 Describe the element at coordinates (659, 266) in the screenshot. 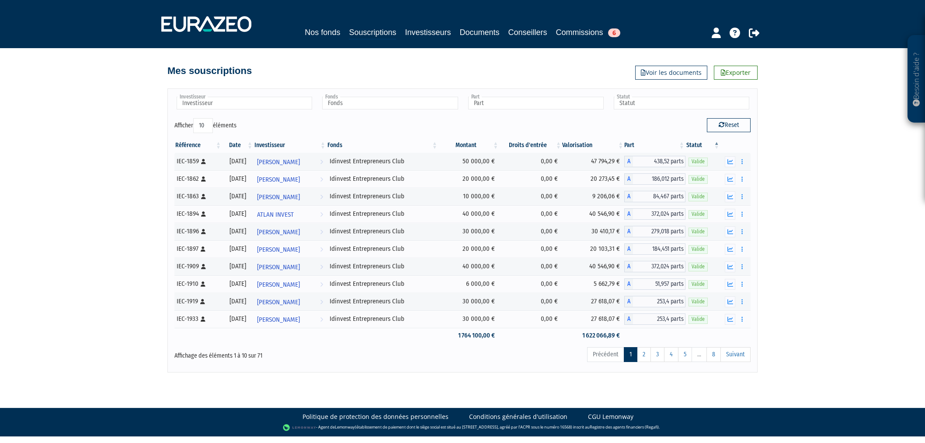

I see `span: 372,024 parts` at that location.